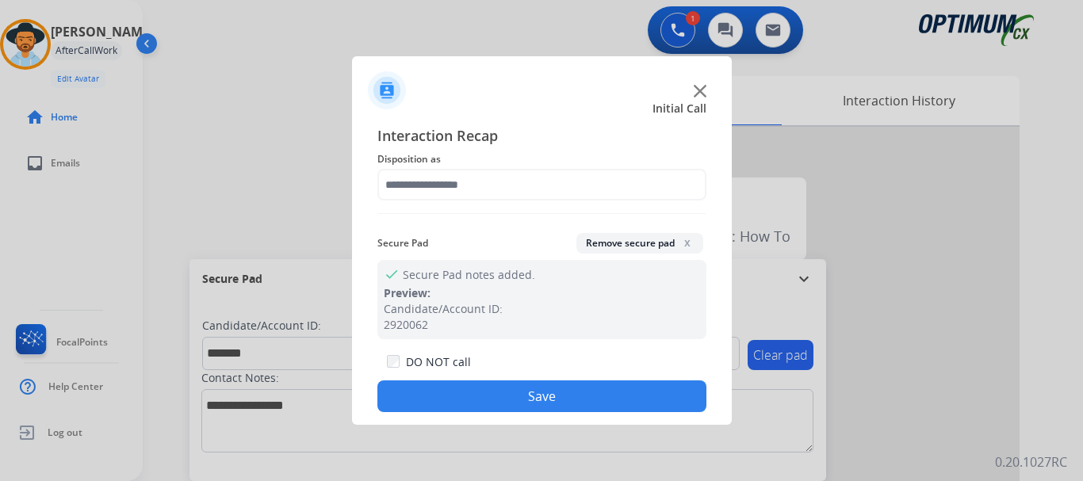 Image resolution: width=1083 pixels, height=481 pixels. Describe the element at coordinates (541, 300) in the screenshot. I see `div: Secure Pad notes added.` at that location.